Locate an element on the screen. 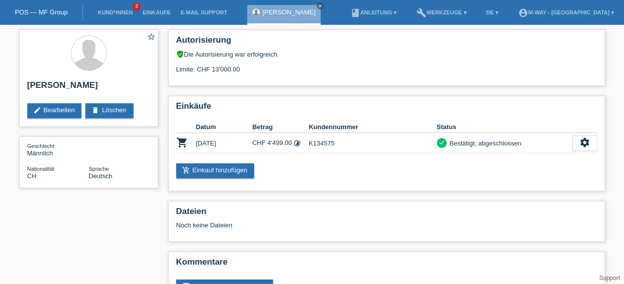 Image resolution: width=624 pixels, height=284 pixels. div: Bestätigt, abgeschlossen is located at coordinates (484, 143).